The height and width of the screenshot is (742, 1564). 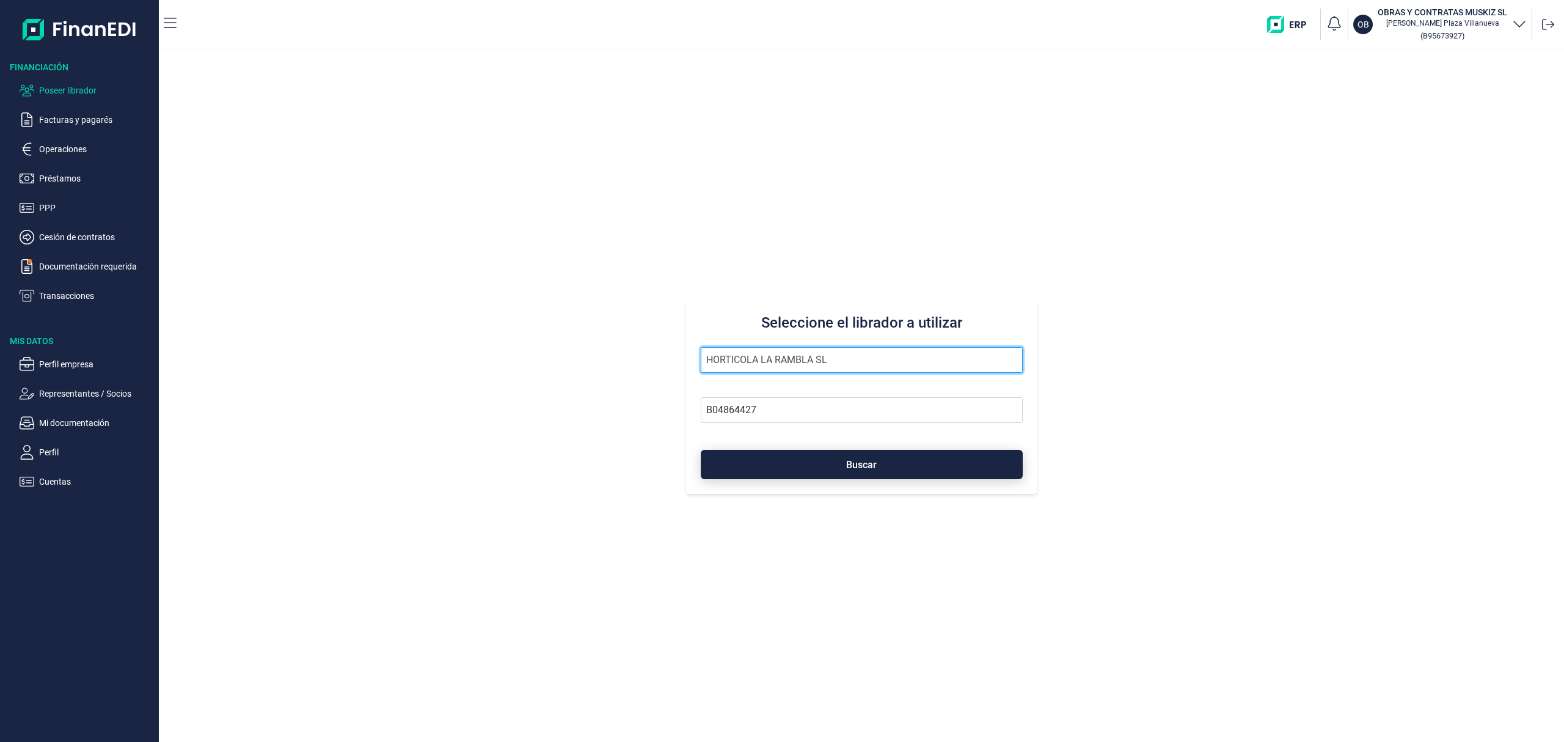 What do you see at coordinates (861, 410) in the screenshot?
I see `input: Busque por NIF` at bounding box center [861, 410].